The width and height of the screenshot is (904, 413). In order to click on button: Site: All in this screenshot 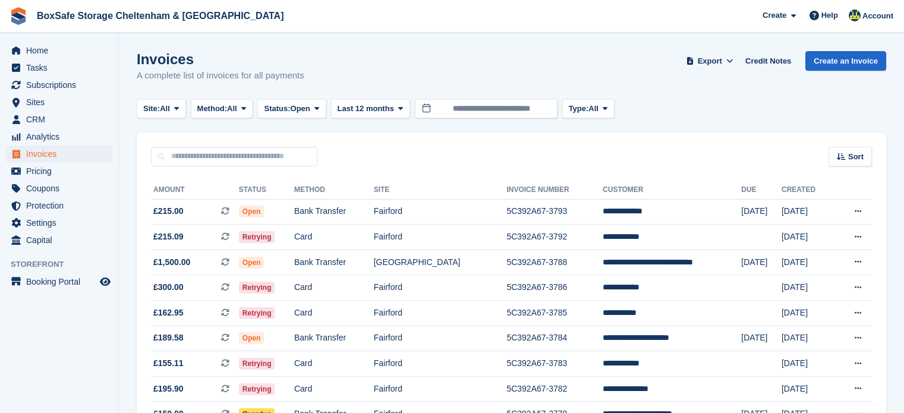, I will do `click(161, 109)`.